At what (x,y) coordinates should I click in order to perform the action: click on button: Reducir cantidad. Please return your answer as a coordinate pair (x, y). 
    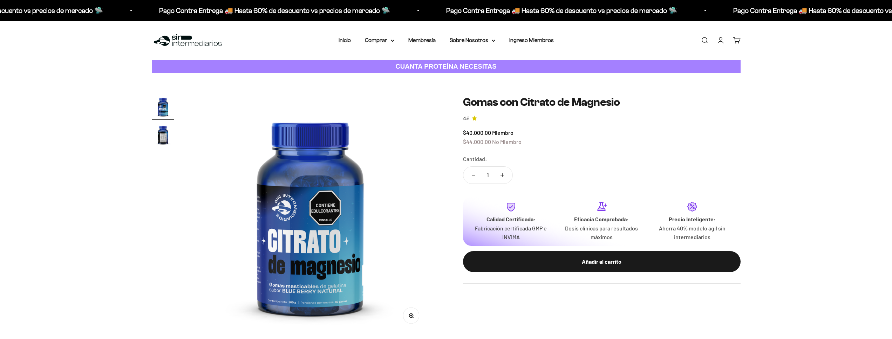
    Looking at the image, I should click on (474, 175).